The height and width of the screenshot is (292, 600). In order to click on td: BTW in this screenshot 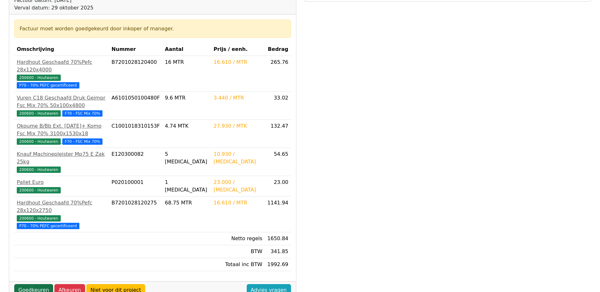, I will do `click(238, 252)`.